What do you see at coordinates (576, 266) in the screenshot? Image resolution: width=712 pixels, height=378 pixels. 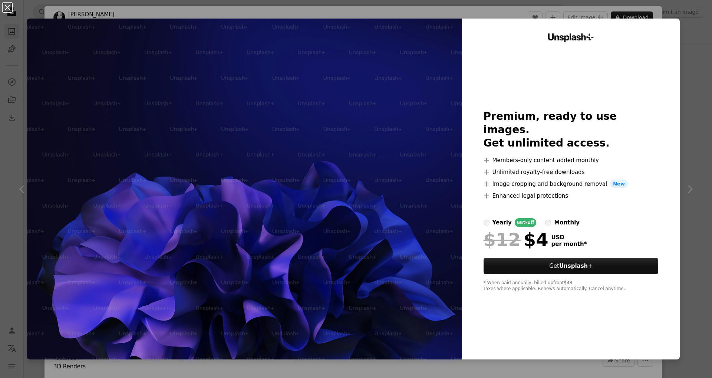 I see `strong: Unsplash+` at bounding box center [576, 266].